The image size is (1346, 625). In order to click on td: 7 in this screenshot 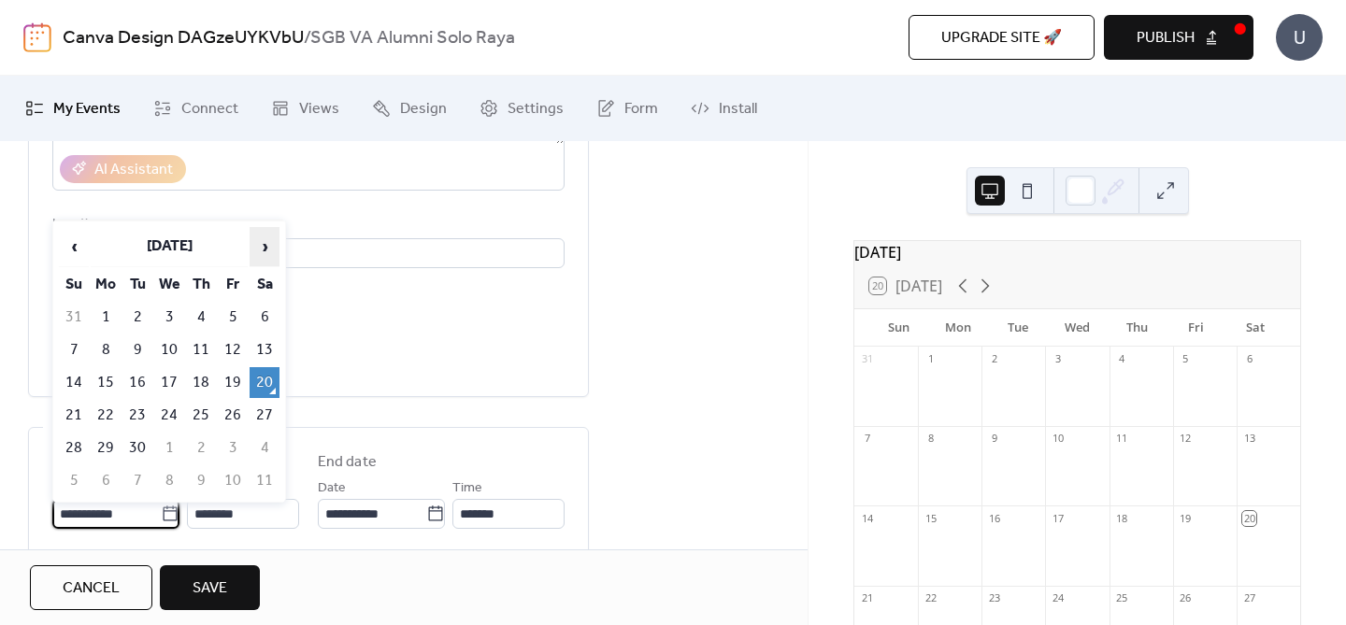, I will do `click(74, 350)`.